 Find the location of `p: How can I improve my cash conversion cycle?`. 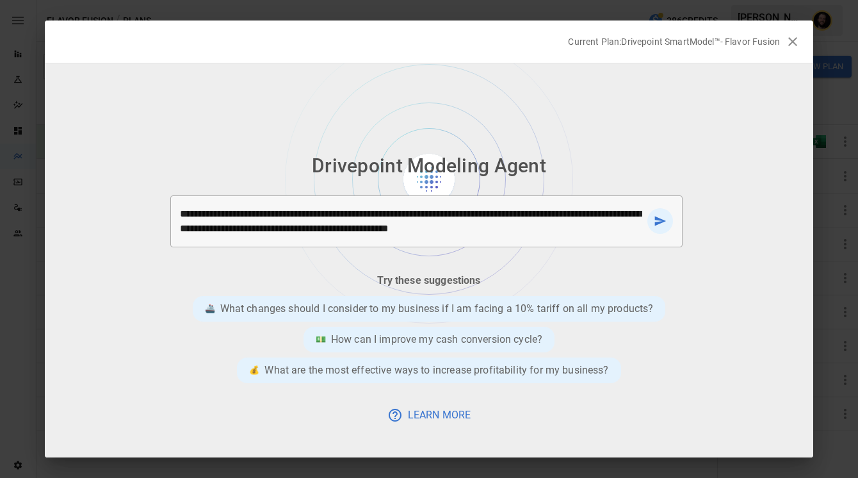

p: How can I improve my cash conversion cycle? is located at coordinates (437, 339).